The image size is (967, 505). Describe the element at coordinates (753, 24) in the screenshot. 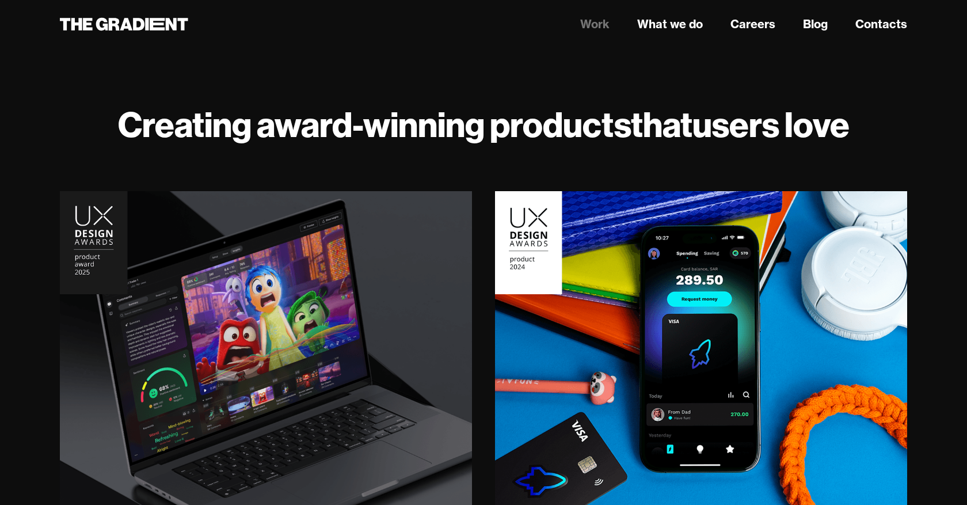

I see `a: Careers` at that location.